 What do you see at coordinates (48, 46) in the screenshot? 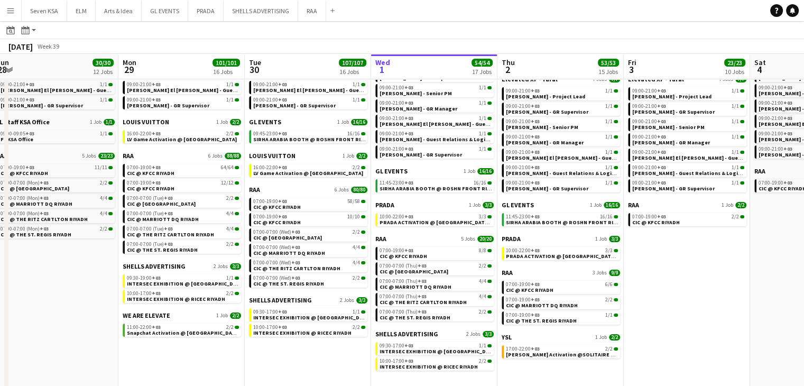
I see `span: Week 39` at bounding box center [48, 46].